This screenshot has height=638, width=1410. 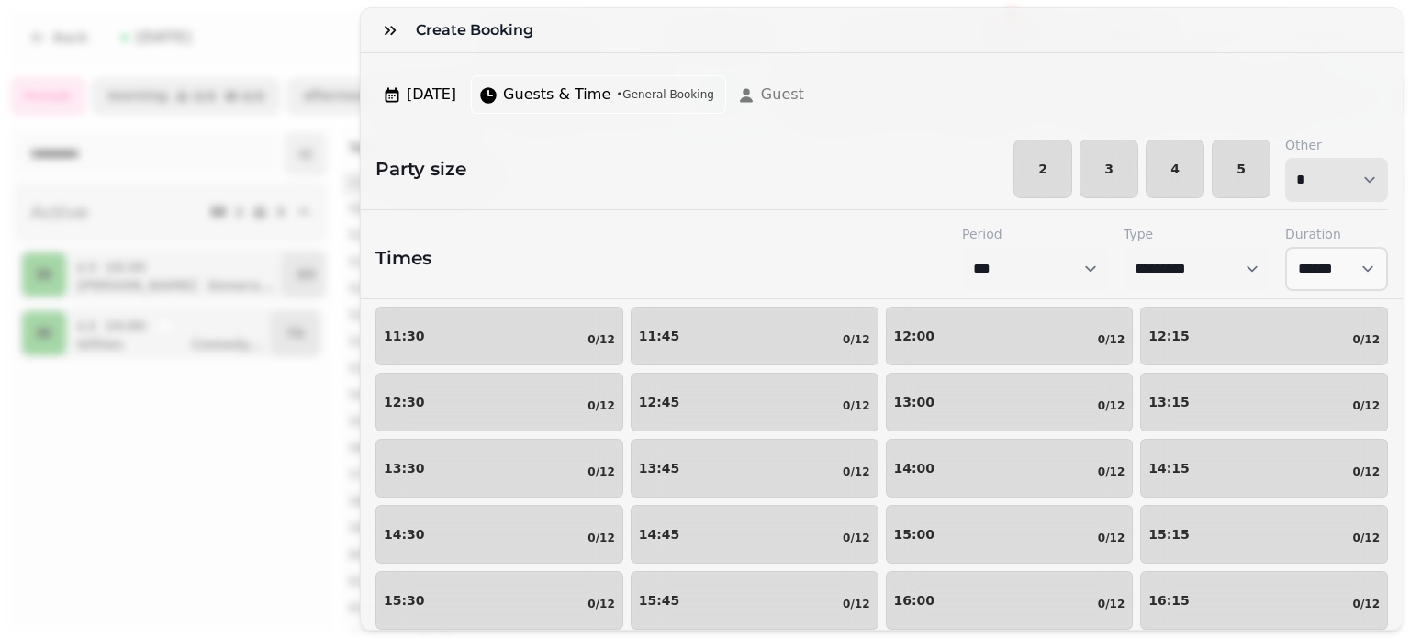 What do you see at coordinates (1010, 468) in the screenshot?
I see `button: 14:000/12` at bounding box center [1010, 468].